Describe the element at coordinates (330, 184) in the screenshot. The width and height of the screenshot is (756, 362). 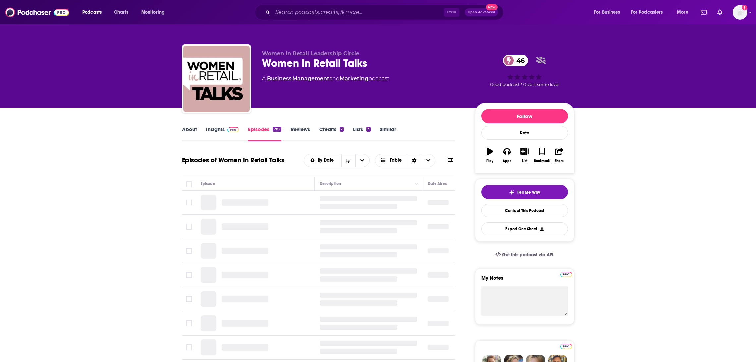
I see `div: Description` at that location.